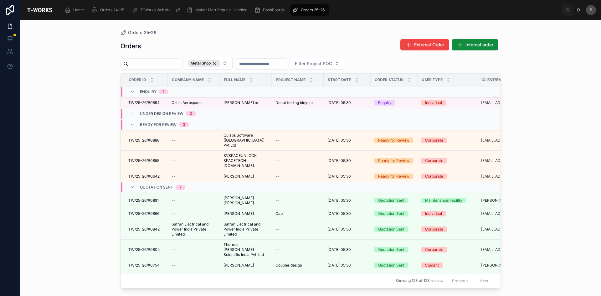 This screenshot has width=601, height=296. What do you see at coordinates (447, 200) in the screenshot?
I see `a: Maintenance/Facility` at bounding box center [447, 200].